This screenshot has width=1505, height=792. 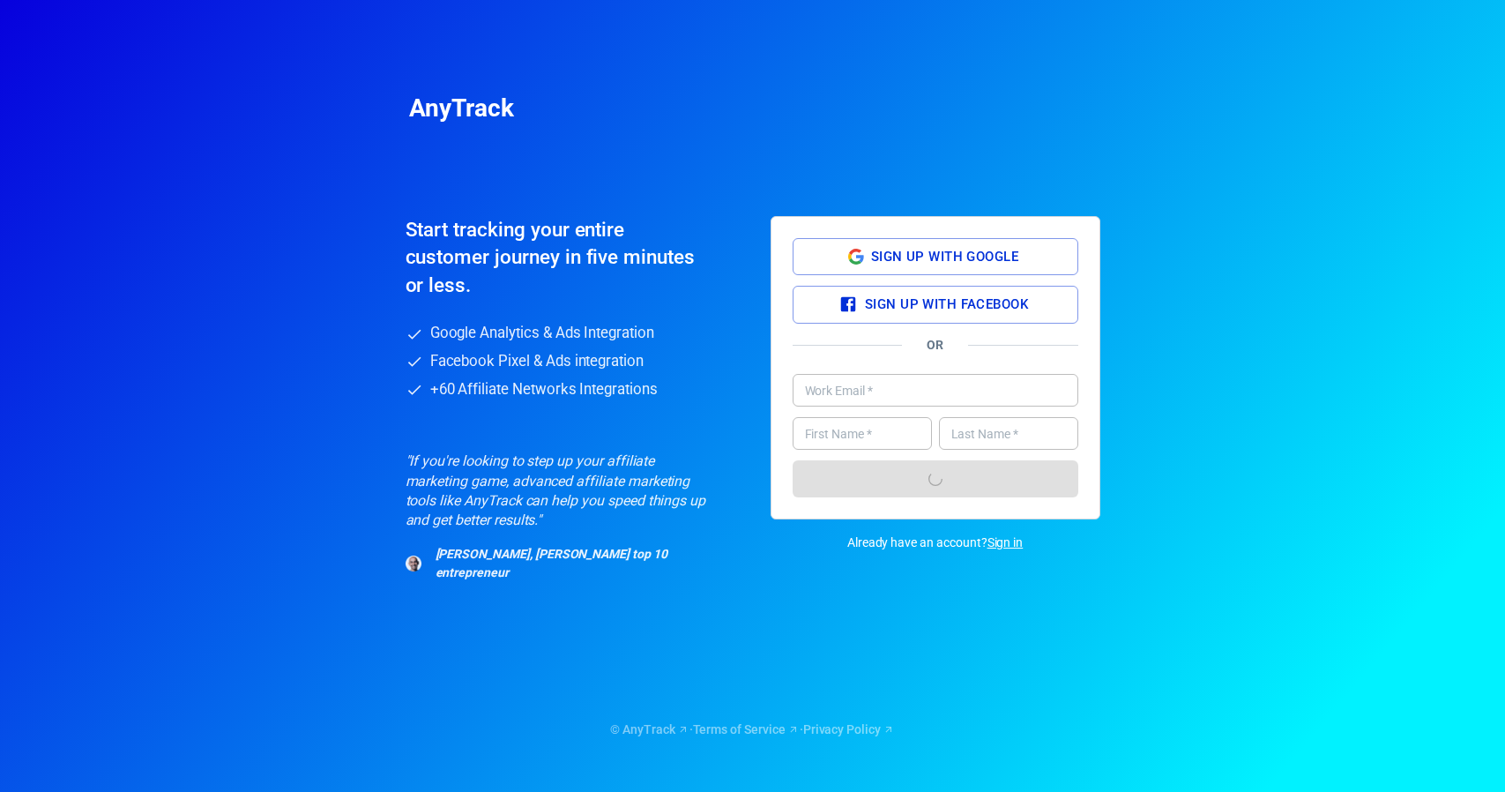 I want to click on a: Sign in, so click(x=1005, y=542).